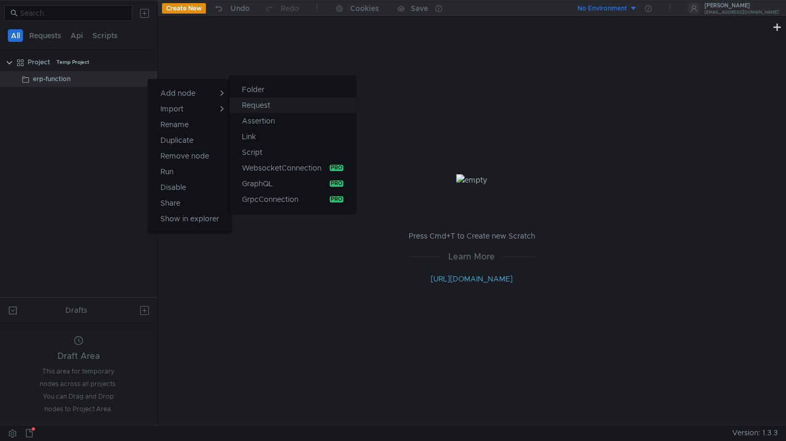  I want to click on app-tour-anchor: Rename, so click(175, 124).